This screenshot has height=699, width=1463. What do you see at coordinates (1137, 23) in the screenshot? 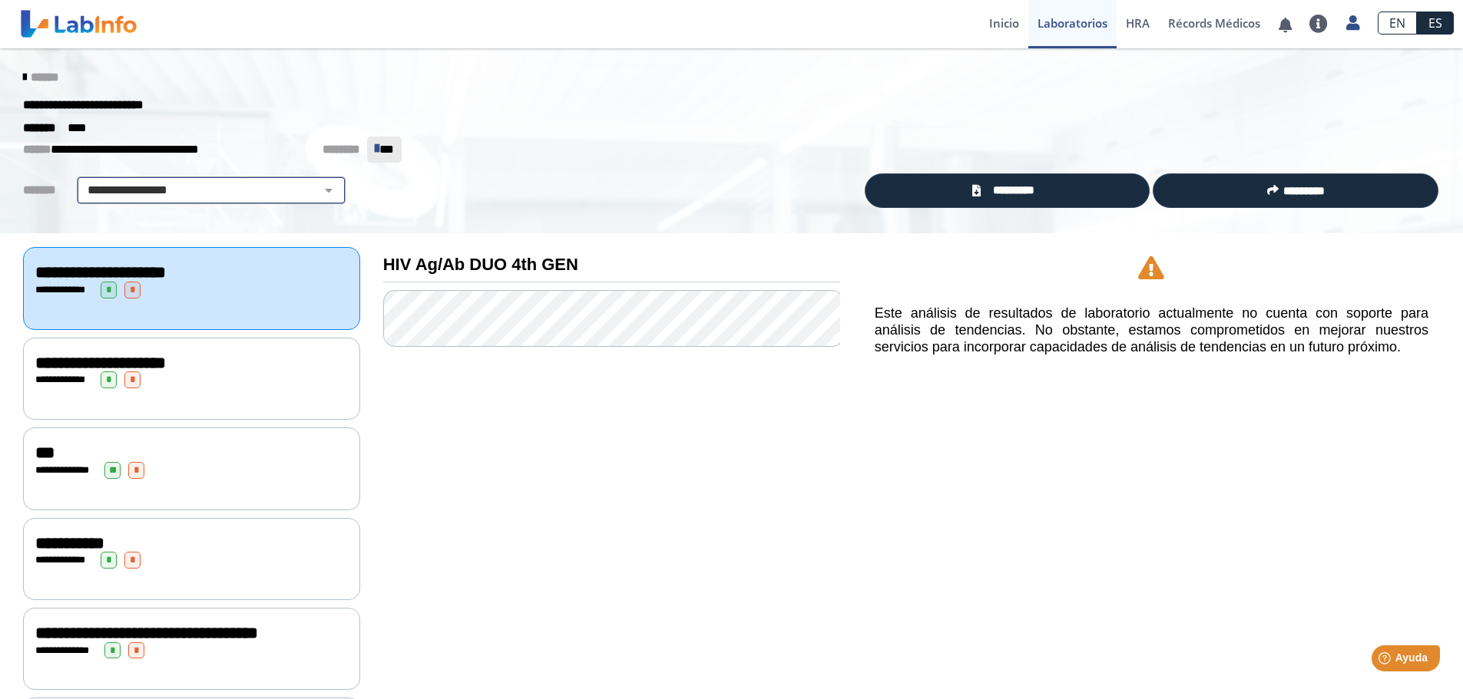
I see `span: HRA` at bounding box center [1137, 23].